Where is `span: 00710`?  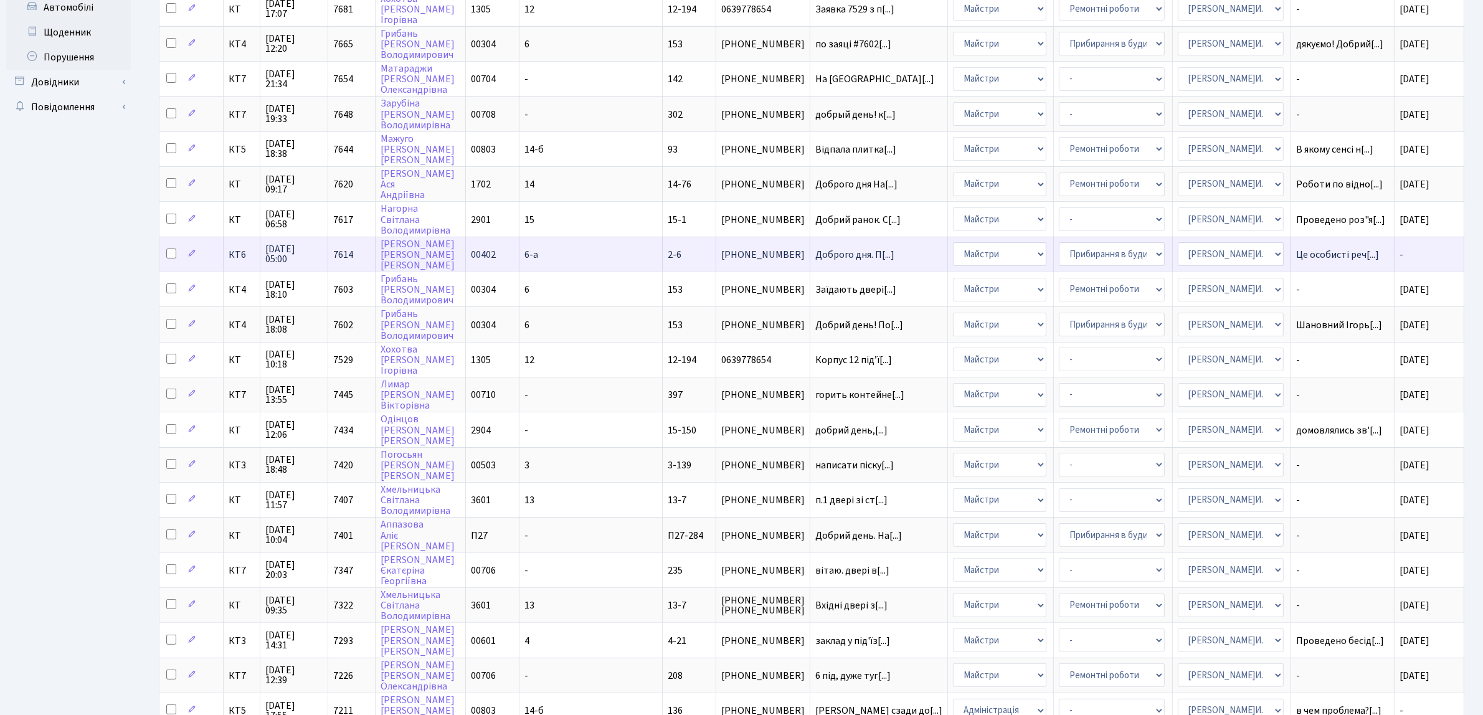 span: 00710 is located at coordinates (483, 395).